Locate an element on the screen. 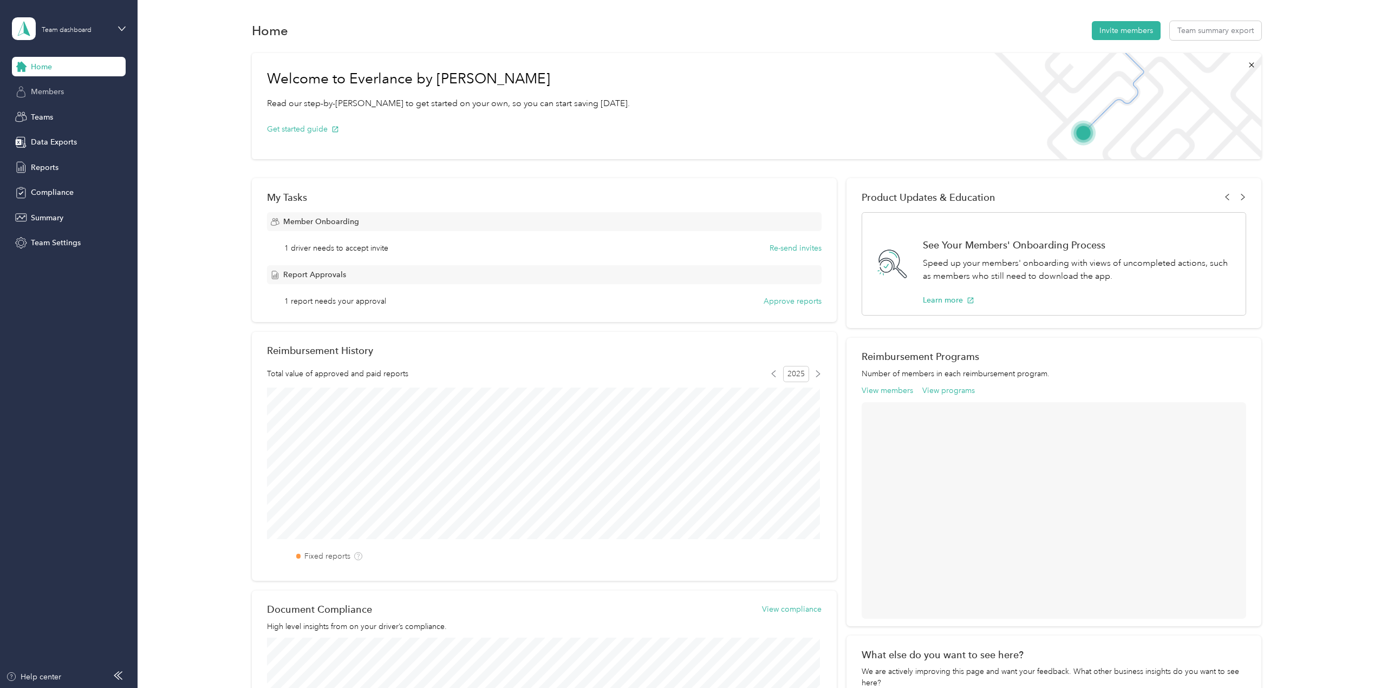  span: Members is located at coordinates (47, 92).